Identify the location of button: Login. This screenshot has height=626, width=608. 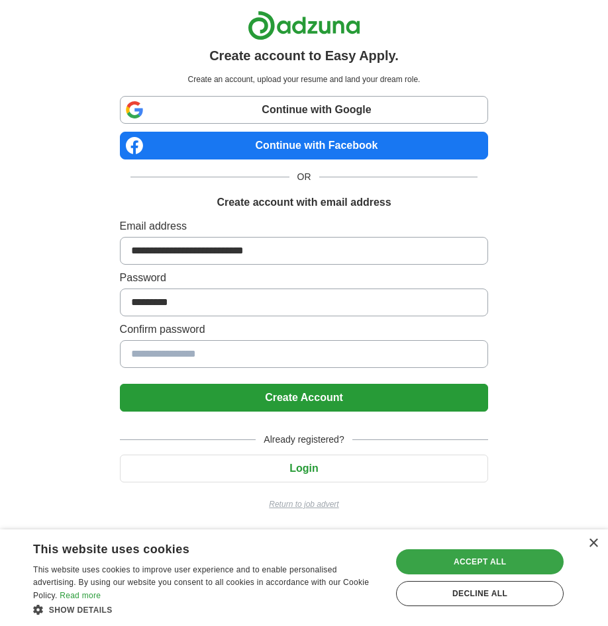
(304, 469).